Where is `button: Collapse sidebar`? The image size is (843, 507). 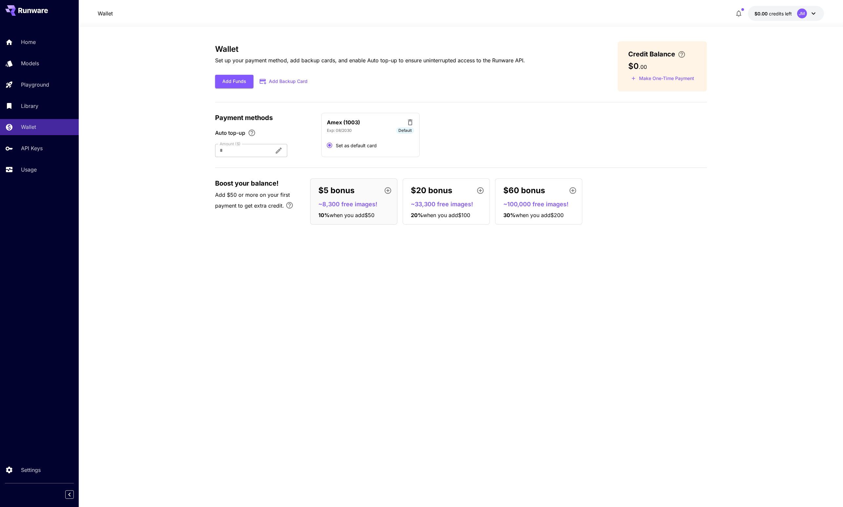
button: Collapse sidebar is located at coordinates (70, 495).